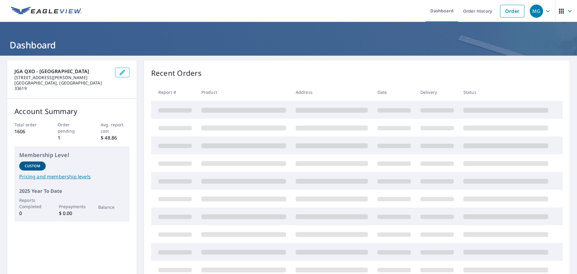  Describe the element at coordinates (72, 213) in the screenshot. I see `p: $ 0.00` at that location.